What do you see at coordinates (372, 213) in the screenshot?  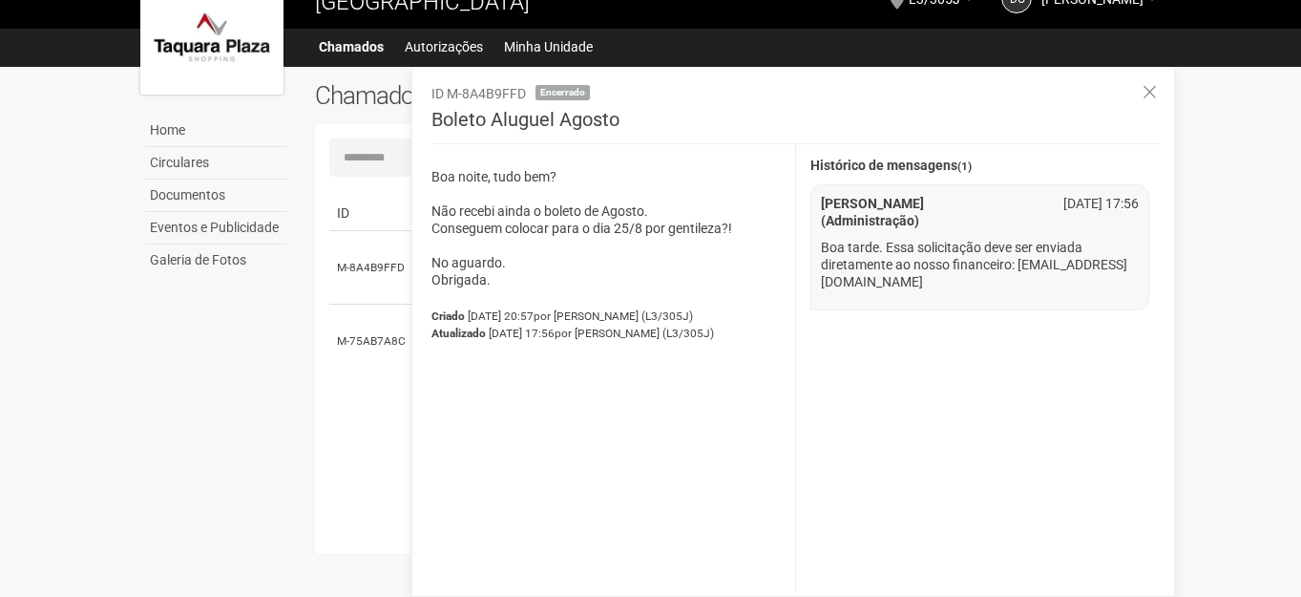 I see `td: ID` at bounding box center [372, 213].